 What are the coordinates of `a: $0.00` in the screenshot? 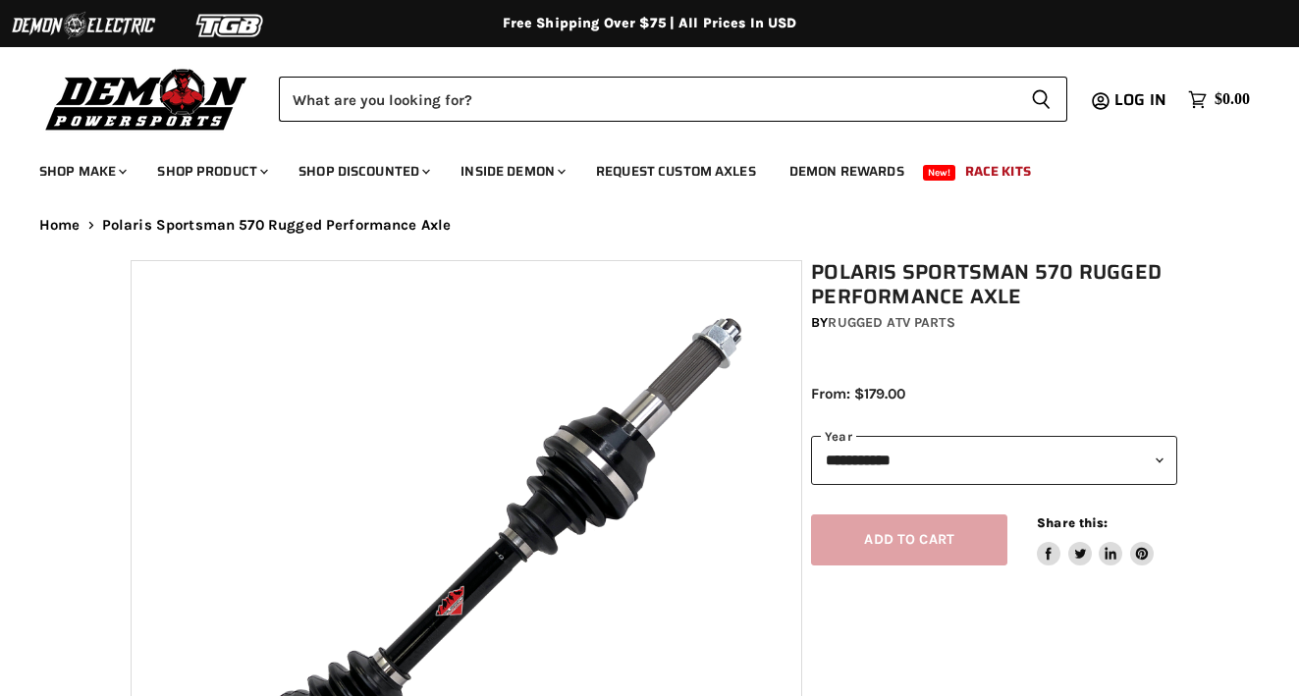 It's located at (1219, 99).